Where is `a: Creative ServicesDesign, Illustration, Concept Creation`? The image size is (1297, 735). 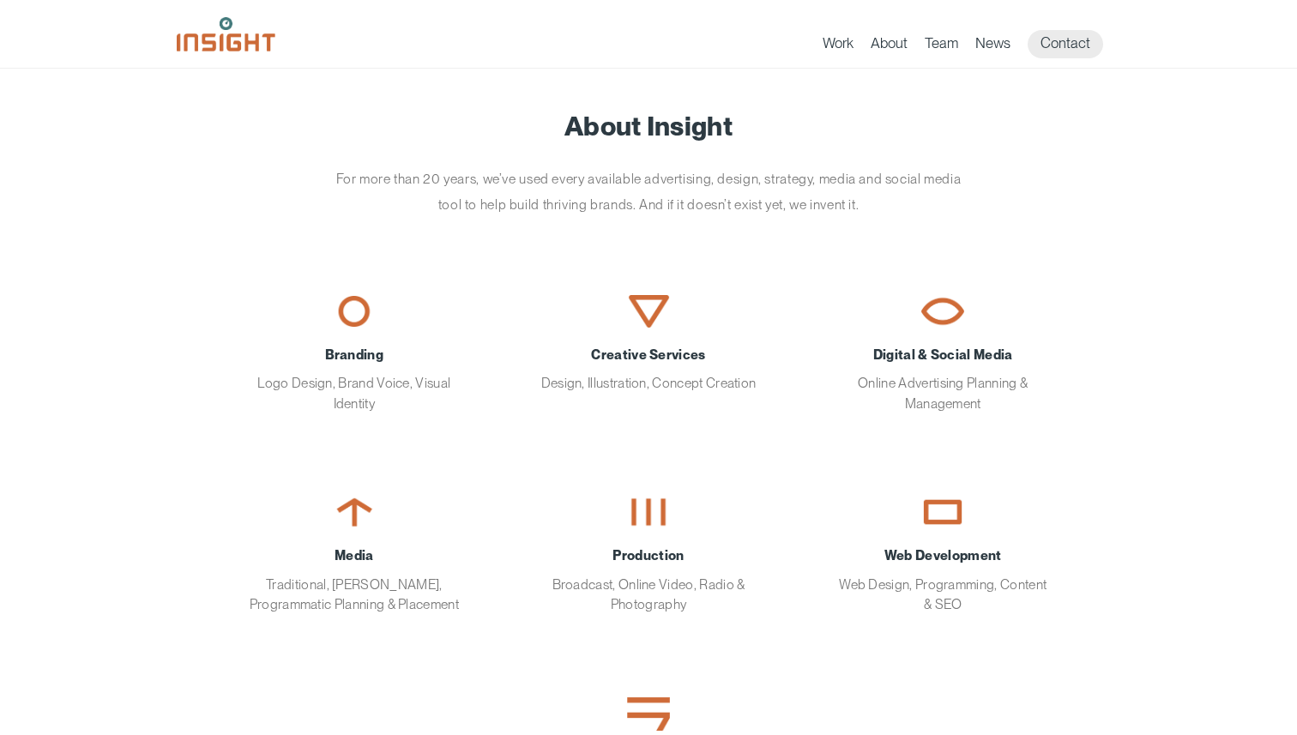 a: Creative ServicesDesign, Illustration, Concept Creation is located at coordinates (648, 342).